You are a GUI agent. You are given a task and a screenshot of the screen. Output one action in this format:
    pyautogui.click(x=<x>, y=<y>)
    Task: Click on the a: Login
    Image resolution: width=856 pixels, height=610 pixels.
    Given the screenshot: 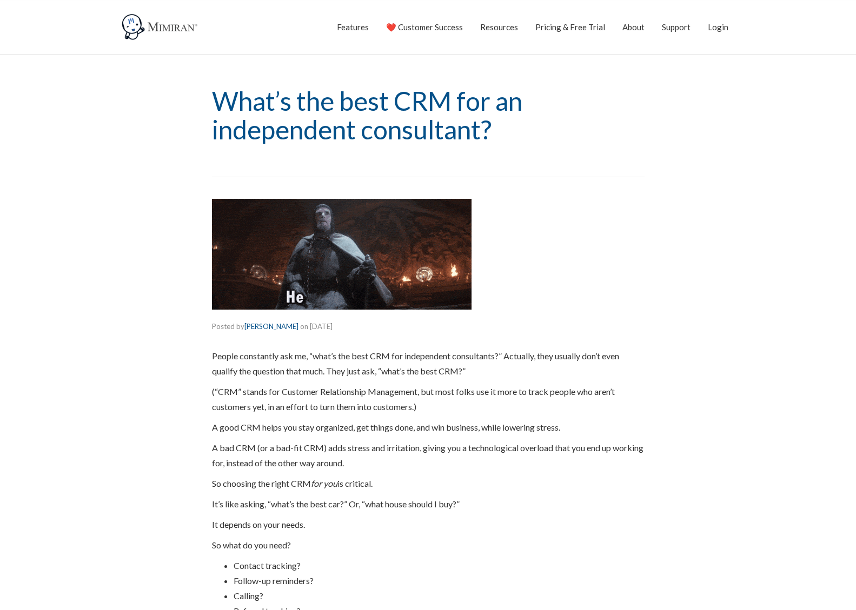 What is the action you would take?
    pyautogui.click(x=718, y=27)
    